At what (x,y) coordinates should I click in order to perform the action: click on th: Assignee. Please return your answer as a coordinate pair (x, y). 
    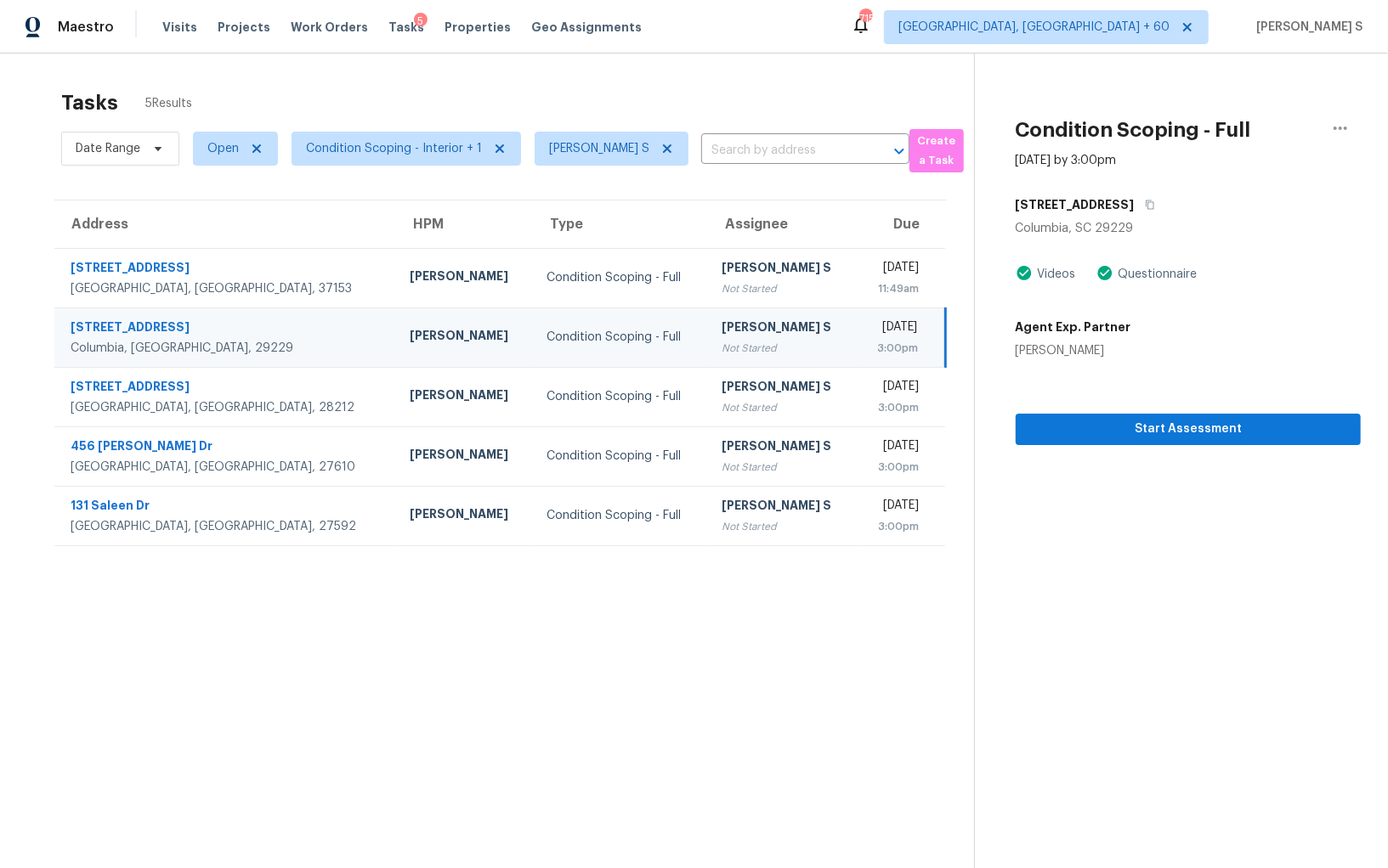
    Looking at the image, I should click on (782, 224).